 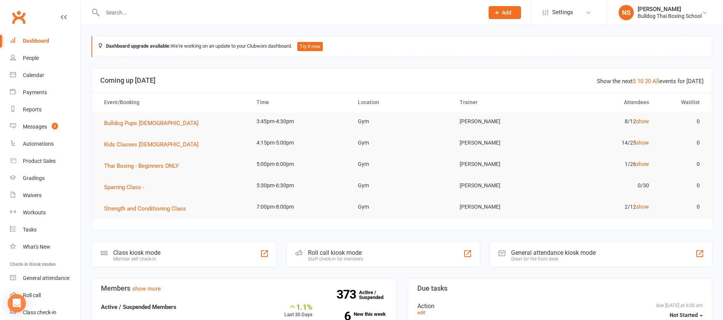 I want to click on a: 373Active / Suspended, so click(x=376, y=295).